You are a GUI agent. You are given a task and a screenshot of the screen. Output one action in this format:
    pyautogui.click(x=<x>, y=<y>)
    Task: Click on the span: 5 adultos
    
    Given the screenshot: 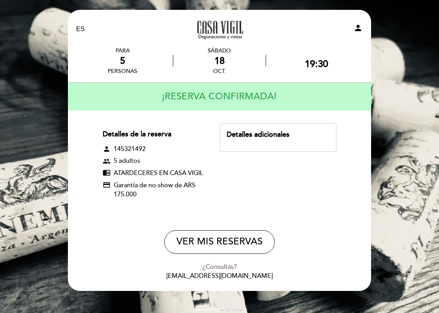 What is the action you would take?
    pyautogui.click(x=127, y=161)
    